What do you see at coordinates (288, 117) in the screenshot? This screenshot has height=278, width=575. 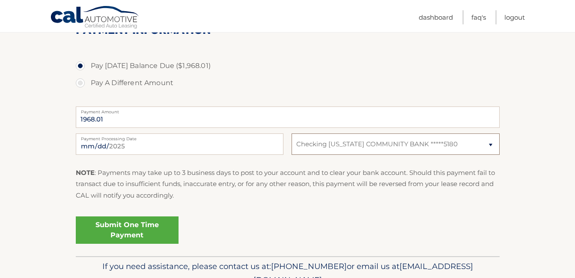 I see `input: Payment Amount` at bounding box center [288, 117].